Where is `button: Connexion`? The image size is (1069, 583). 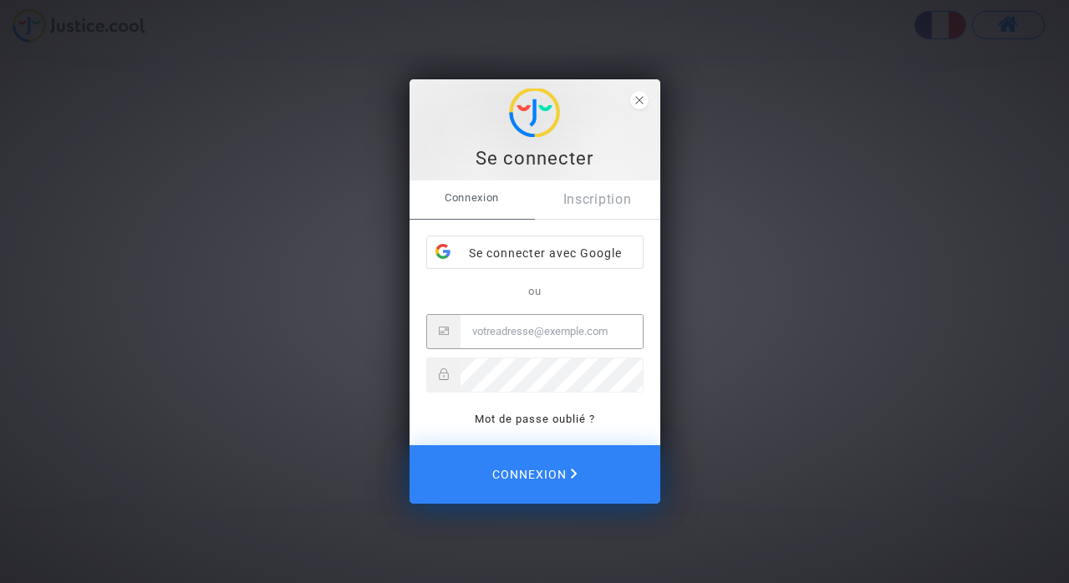
button: Connexion is located at coordinates (535, 475).